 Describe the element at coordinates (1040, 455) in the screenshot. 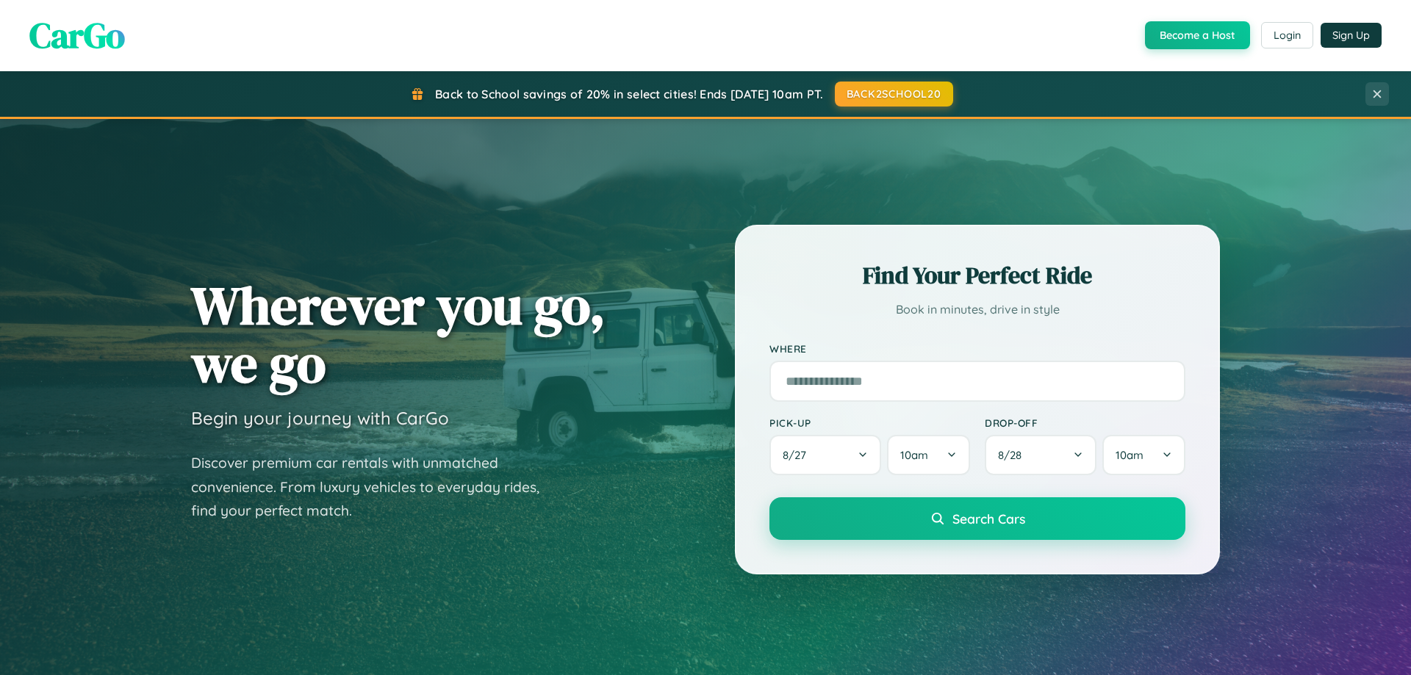

I see `button: 8/28` at that location.